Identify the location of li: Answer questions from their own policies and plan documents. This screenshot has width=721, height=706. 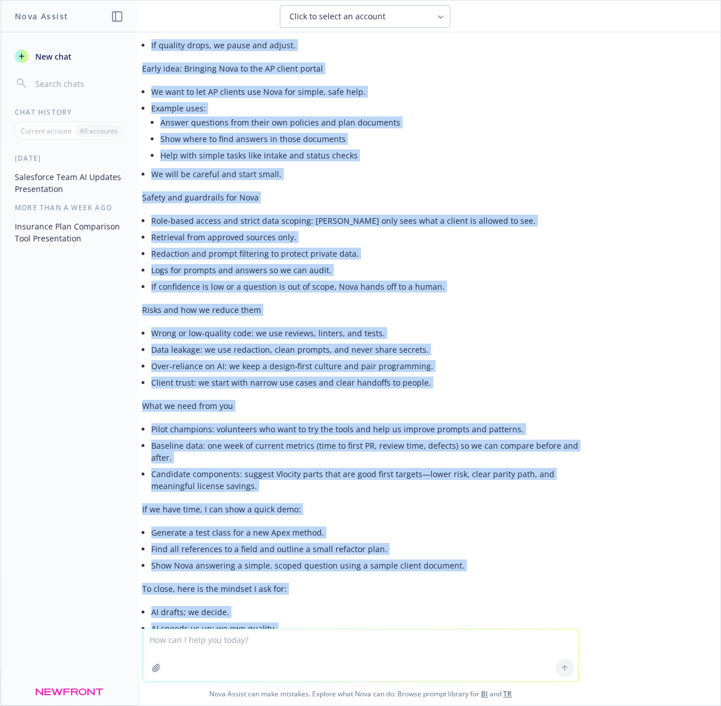
(369, 122).